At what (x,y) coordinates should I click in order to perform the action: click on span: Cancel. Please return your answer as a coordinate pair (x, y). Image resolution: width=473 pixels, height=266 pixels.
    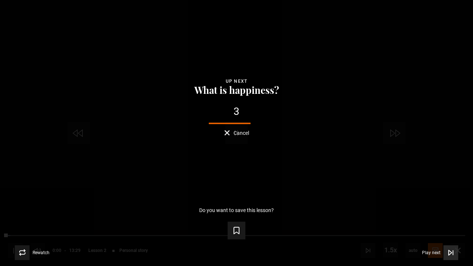
    Looking at the image, I should click on (241, 133).